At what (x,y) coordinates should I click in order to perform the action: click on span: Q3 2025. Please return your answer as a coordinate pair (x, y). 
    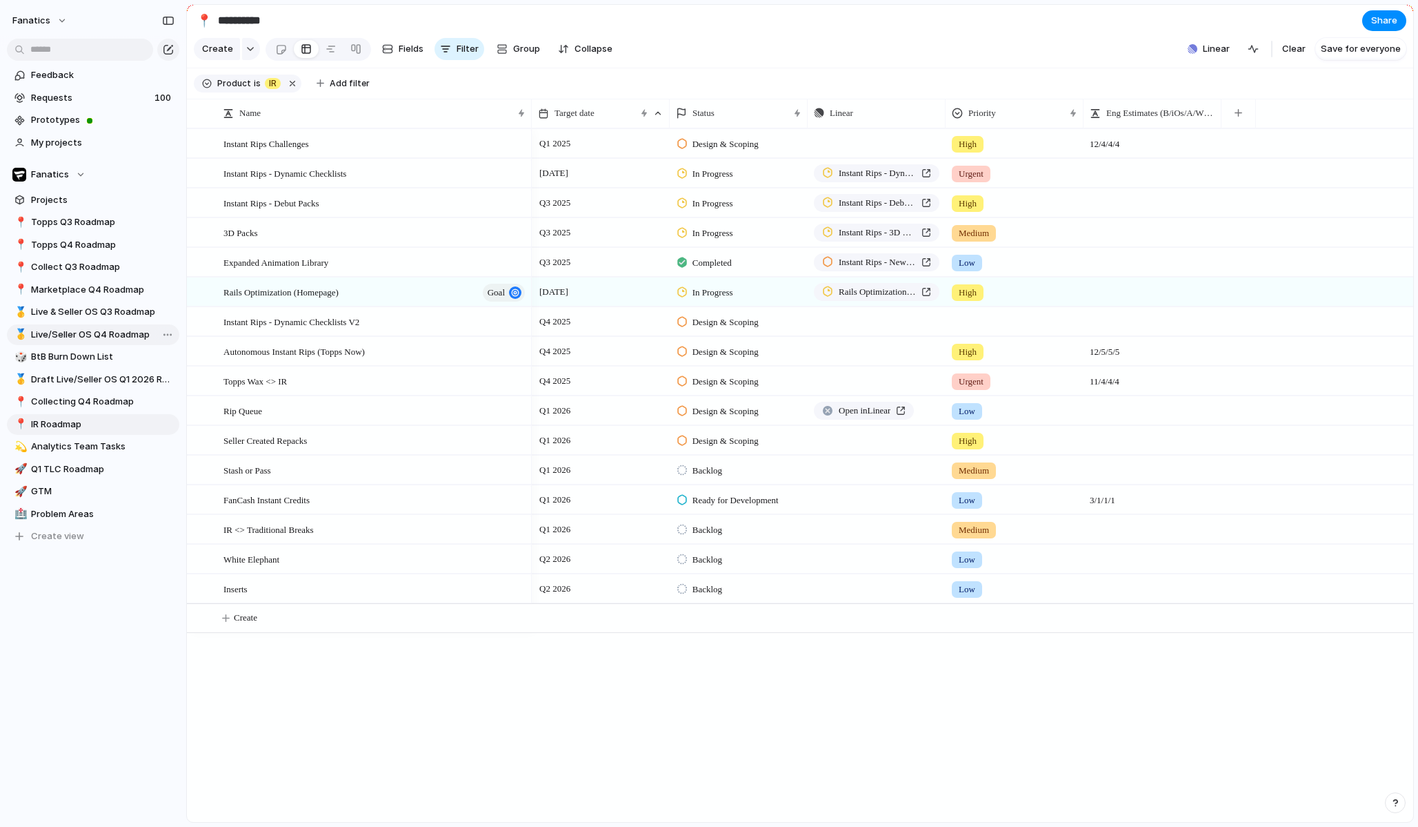
    Looking at the image, I should click on (555, 262).